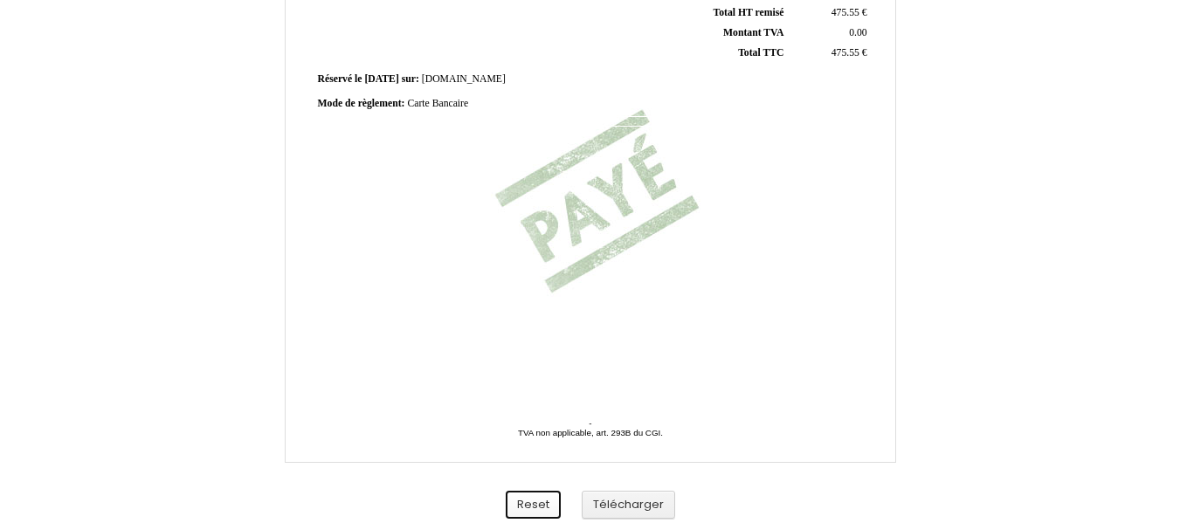  Describe the element at coordinates (340, 79) in the screenshot. I see `span: Réservé le` at that location.